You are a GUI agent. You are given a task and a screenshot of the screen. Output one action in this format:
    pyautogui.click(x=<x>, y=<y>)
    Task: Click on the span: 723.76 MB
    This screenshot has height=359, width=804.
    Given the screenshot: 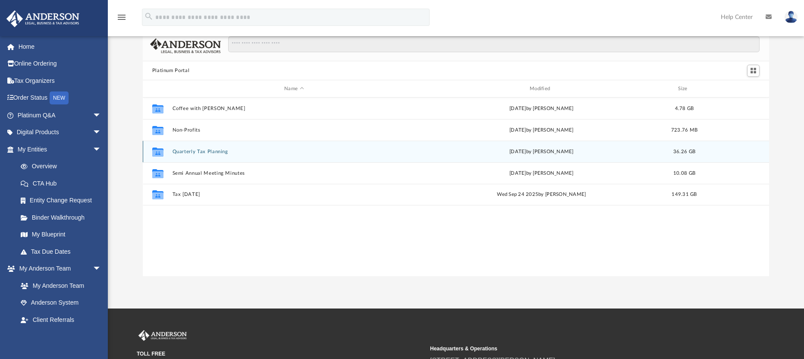 What is the action you would take?
    pyautogui.click(x=684, y=130)
    